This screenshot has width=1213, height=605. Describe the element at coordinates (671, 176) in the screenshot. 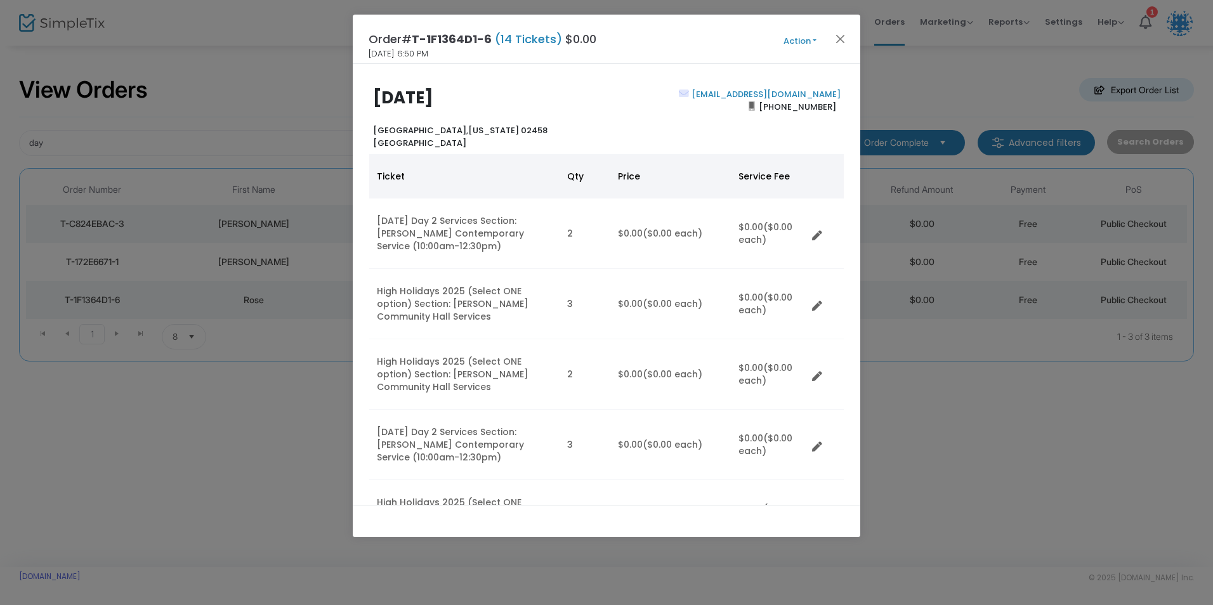

I see `th: Price` at that location.